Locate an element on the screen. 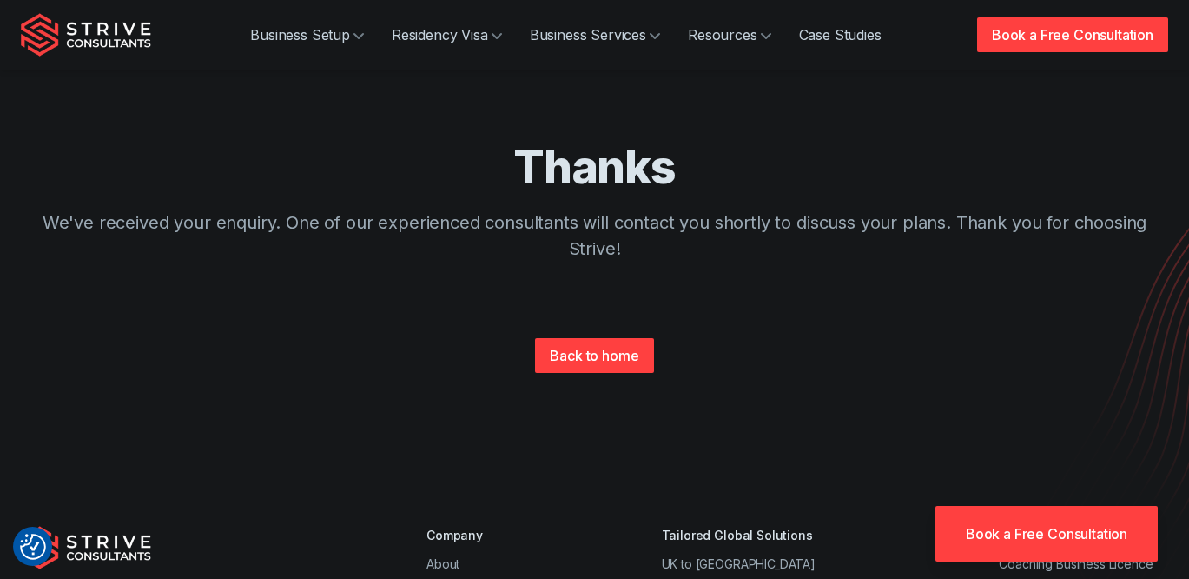 The width and height of the screenshot is (1189, 579). div: Tailored Global Solutions is located at coordinates (791, 534).